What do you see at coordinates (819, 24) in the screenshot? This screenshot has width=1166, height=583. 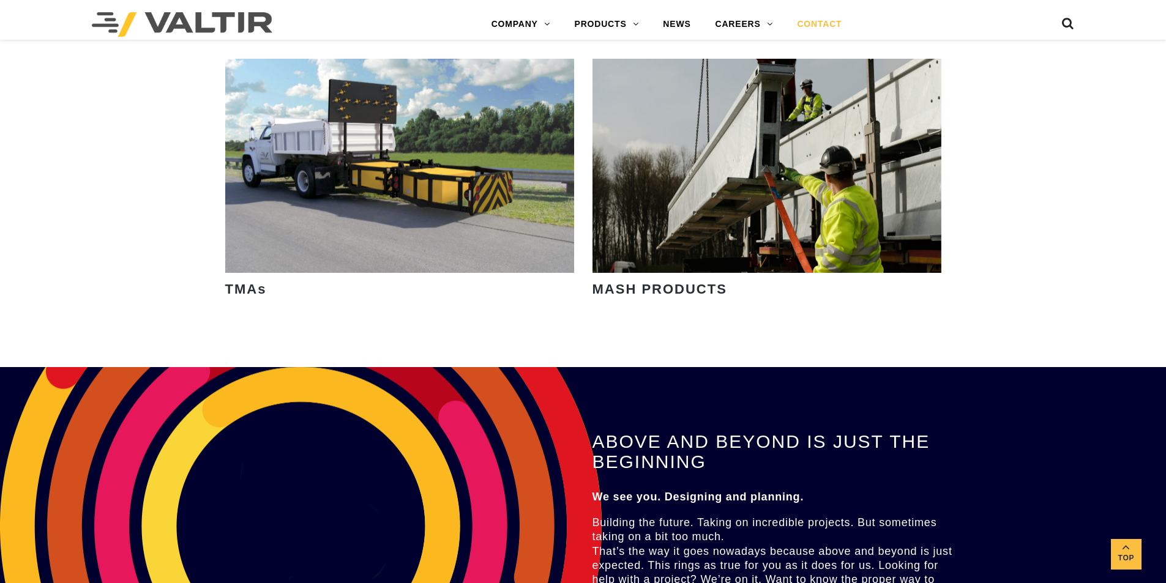 I see `a: CONTACT` at bounding box center [819, 24].